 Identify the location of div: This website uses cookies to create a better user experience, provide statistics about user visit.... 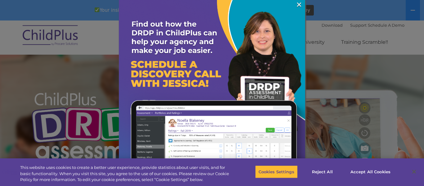
(127, 174).